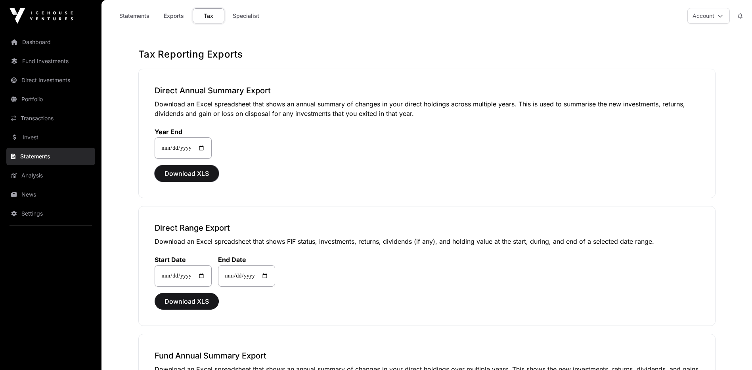  Describe the element at coordinates (427, 109) in the screenshot. I see `p: Download an Excel spreadsheet that shows an annual summary of changes in your direct holdings acr...` at that location.